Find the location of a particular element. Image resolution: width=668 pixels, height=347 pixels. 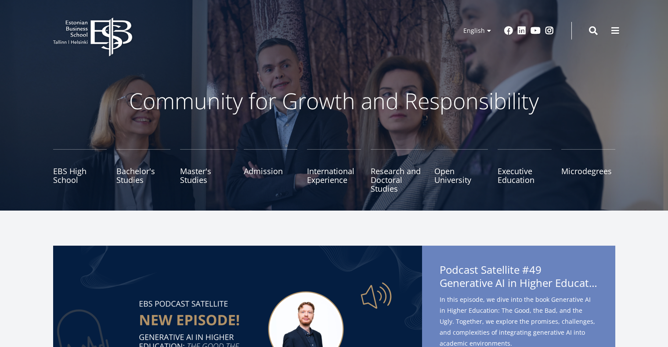

p: Community for Growth and Responsibility is located at coordinates (334, 101).